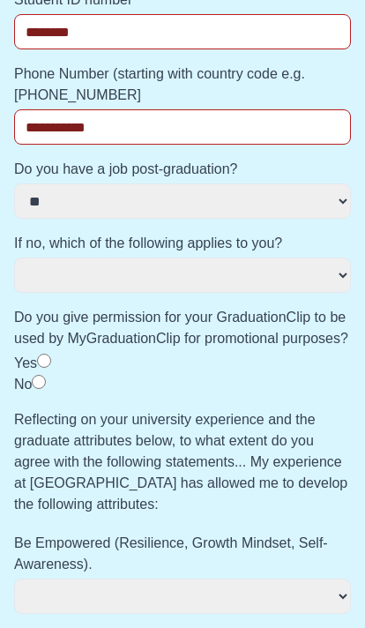 The height and width of the screenshot is (628, 365). Describe the element at coordinates (183, 170) in the screenshot. I see `label: Do you have a job post-graduation?` at that location.